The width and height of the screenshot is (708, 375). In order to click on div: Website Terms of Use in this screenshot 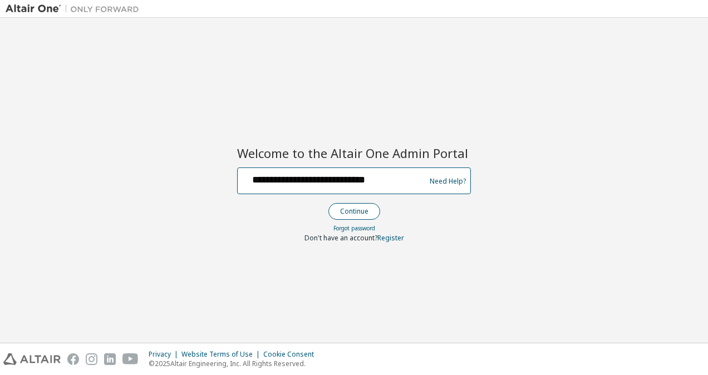, I will do `click(222, 354)`.